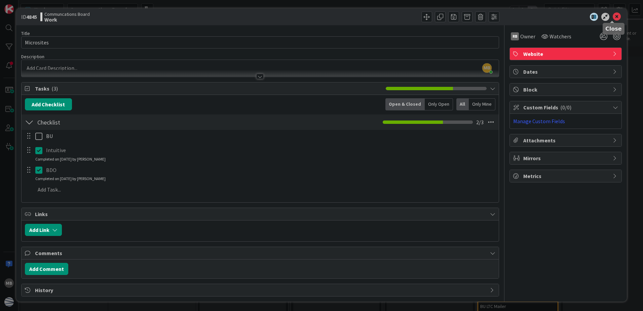  What do you see at coordinates (567, 107) in the screenshot?
I see `span: Custom Fields` at bounding box center [567, 107].